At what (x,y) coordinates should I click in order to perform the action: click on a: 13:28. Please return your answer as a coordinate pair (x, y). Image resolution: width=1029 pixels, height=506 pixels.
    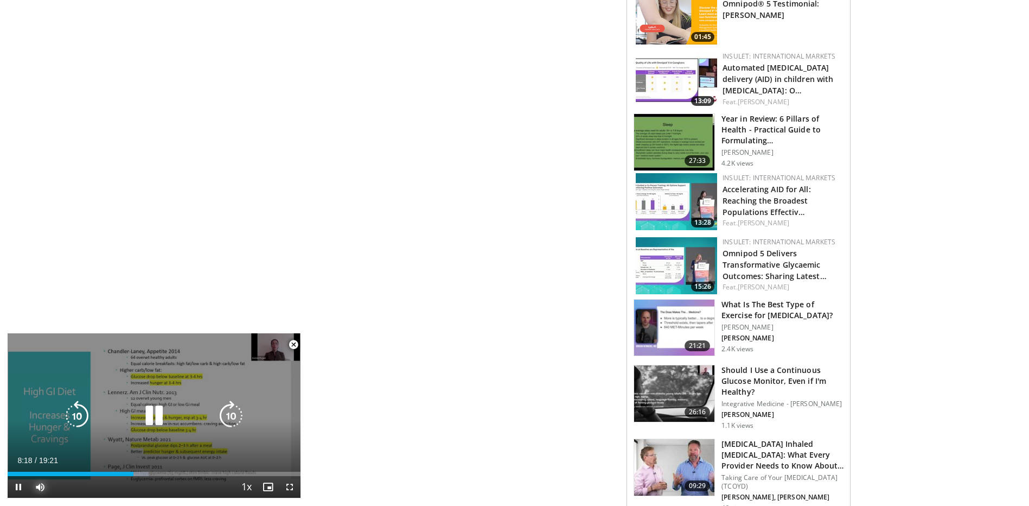
    Looking at the image, I should click on (676, 201).